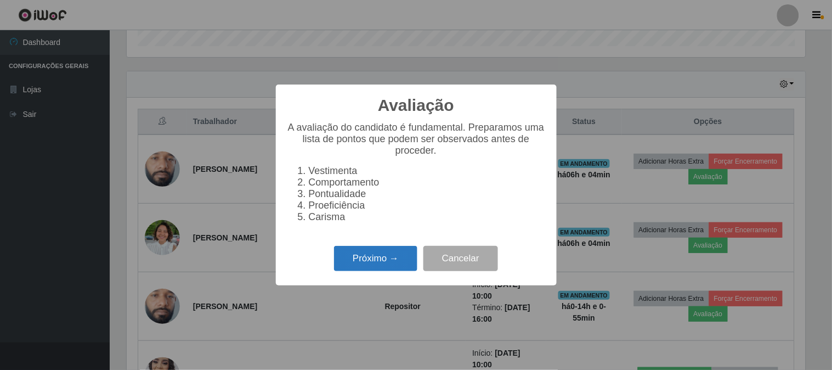 This screenshot has width=832, height=370. I want to click on li: Comportamento, so click(427, 182).